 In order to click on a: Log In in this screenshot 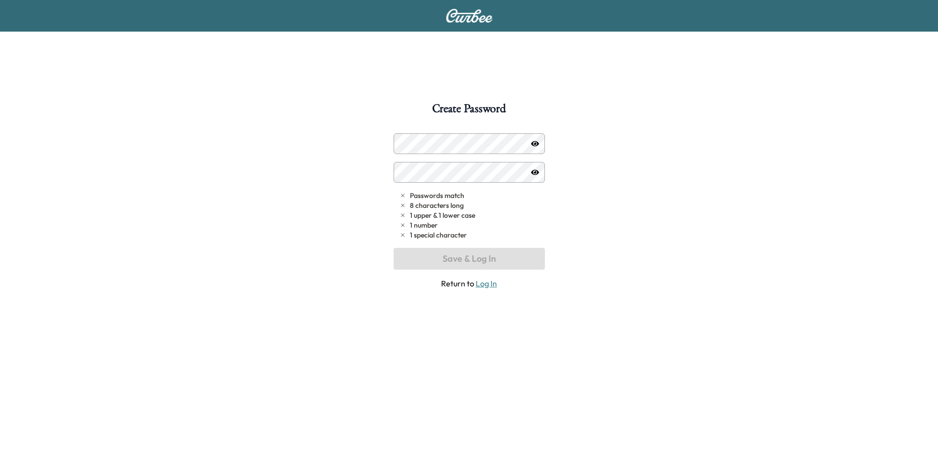, I will do `click(486, 284)`.